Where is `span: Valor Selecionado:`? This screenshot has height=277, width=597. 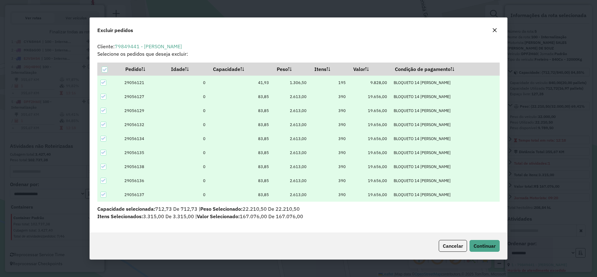
span: Valor Selecionado: is located at coordinates (218, 216).